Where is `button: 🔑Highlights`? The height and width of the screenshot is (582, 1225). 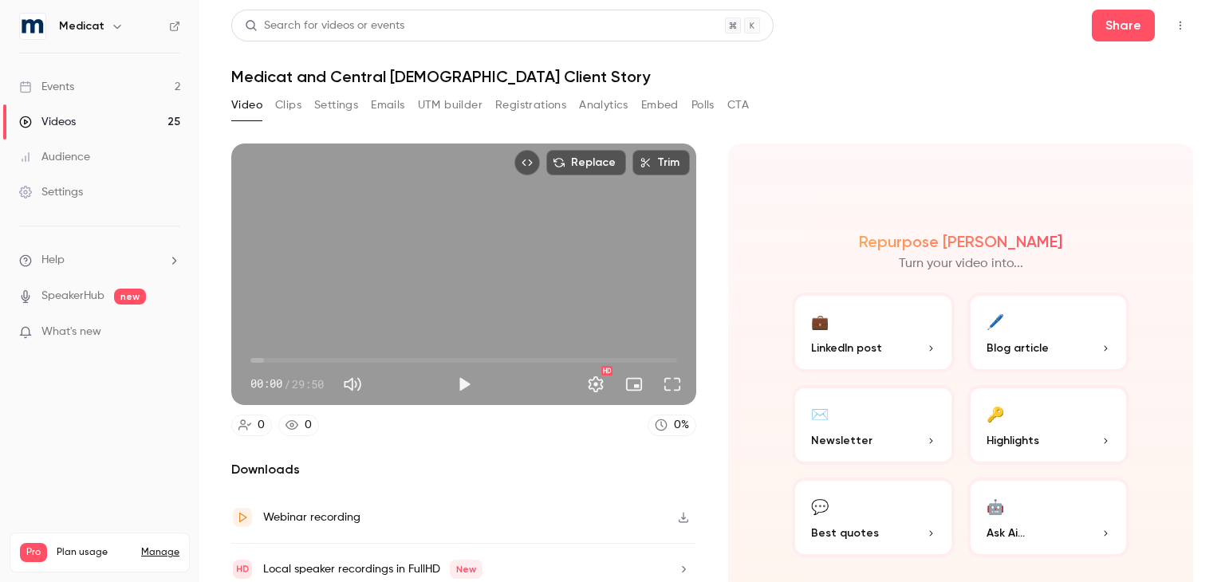
button: 🔑Highlights is located at coordinates (1049, 425).